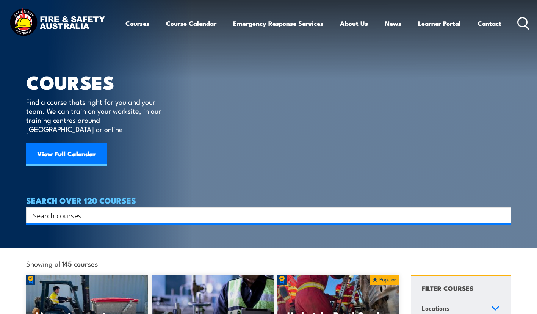 Image resolution: width=537 pixels, height=314 pixels. What do you see at coordinates (137, 23) in the screenshot?
I see `a: Courses` at bounding box center [137, 23].